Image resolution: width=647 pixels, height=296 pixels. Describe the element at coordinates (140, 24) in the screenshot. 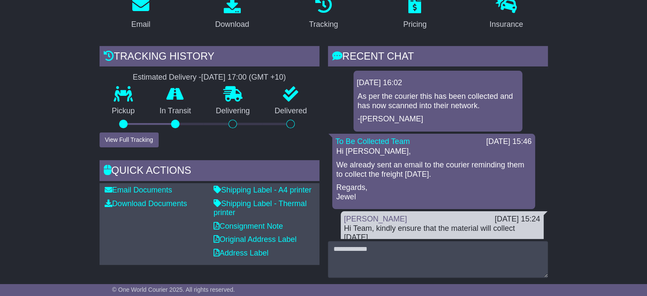

I see `div: Email` at that location.